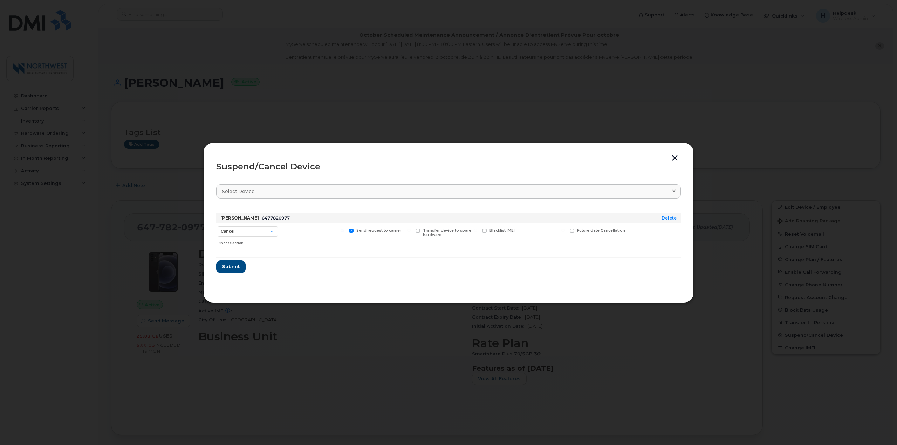 The height and width of the screenshot is (445, 897). What do you see at coordinates (669, 218) in the screenshot?
I see `a: Delete` at bounding box center [669, 218].